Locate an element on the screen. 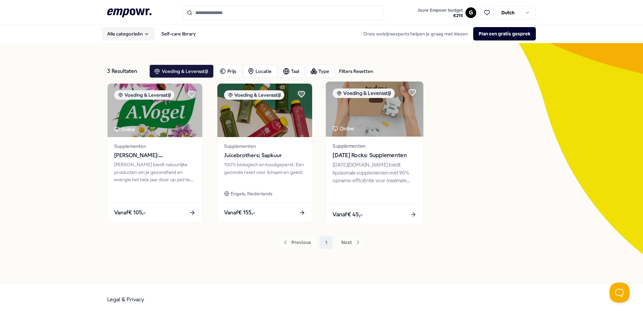 This screenshot has width=643, height=316. span: Jouw Empowr budget is located at coordinates (440, 10).